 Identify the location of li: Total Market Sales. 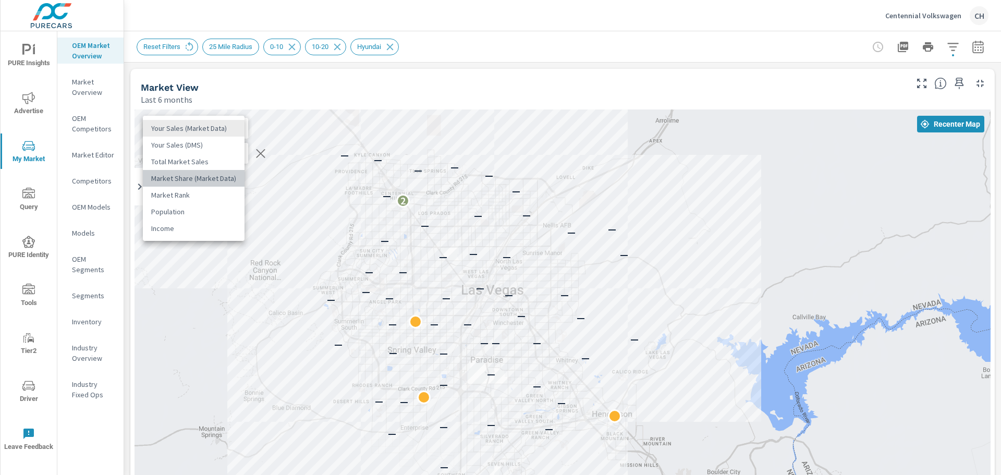
(193, 162).